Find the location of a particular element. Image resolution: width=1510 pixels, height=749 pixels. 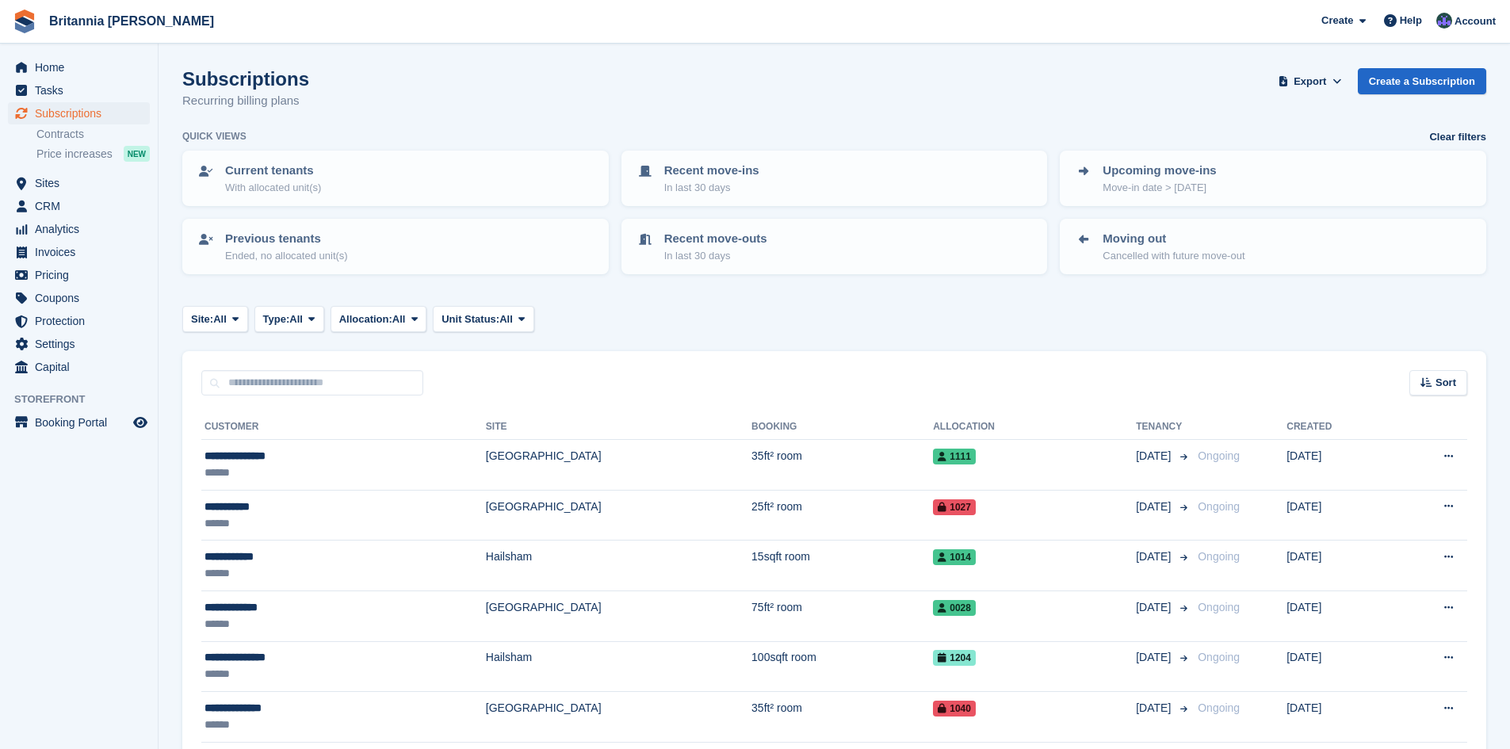

p: Ended, no allocated unit(s) is located at coordinates (286, 256).